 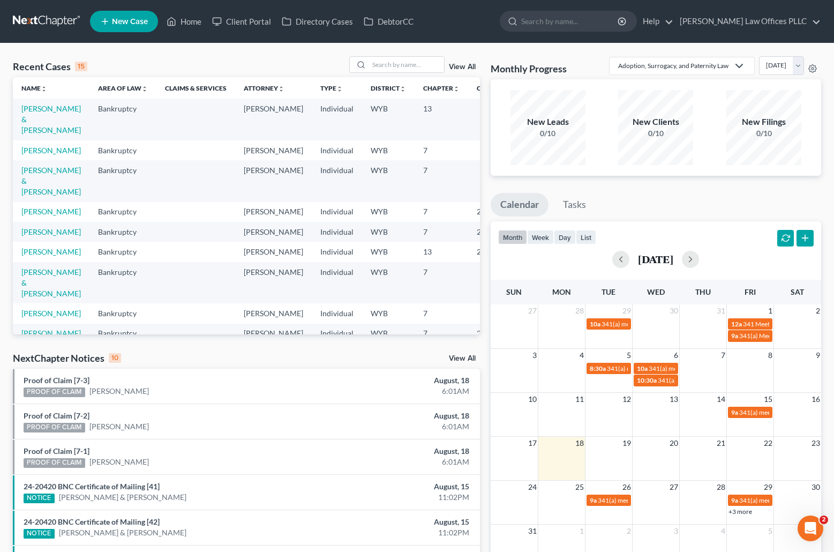 I want to click on a: Chapterunfold_more, so click(x=441, y=88).